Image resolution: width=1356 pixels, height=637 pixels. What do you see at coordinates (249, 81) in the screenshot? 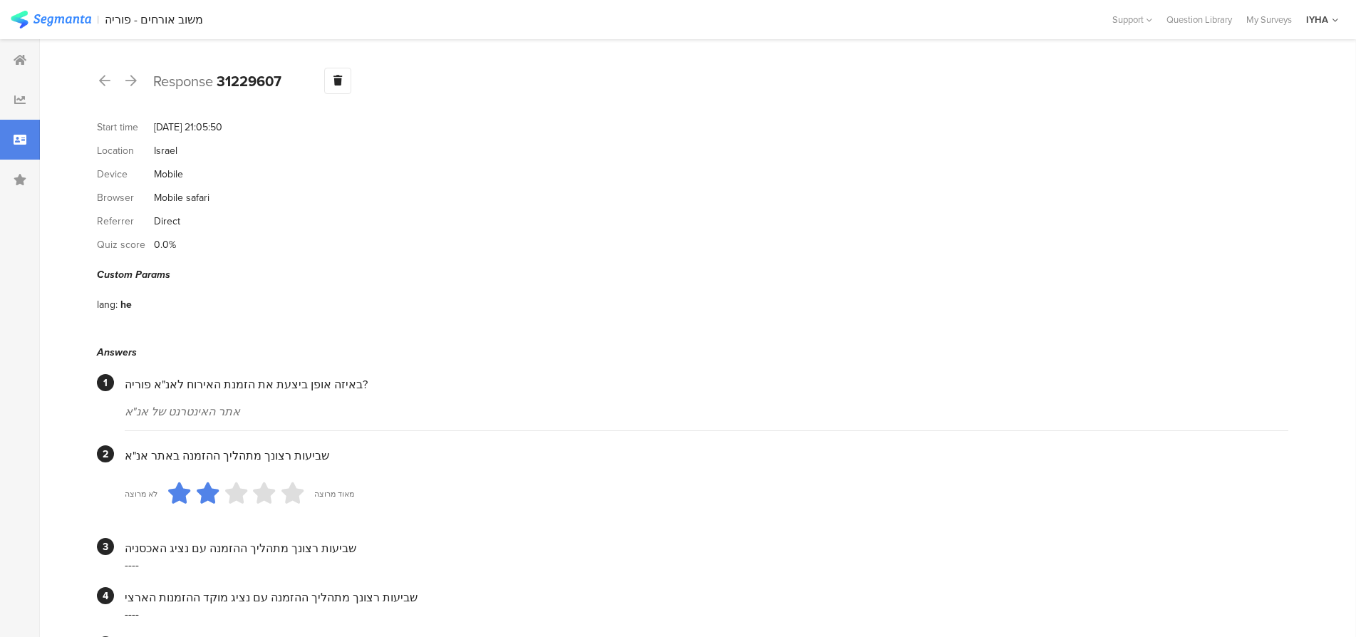
I see `b: 31229607` at bounding box center [249, 81].